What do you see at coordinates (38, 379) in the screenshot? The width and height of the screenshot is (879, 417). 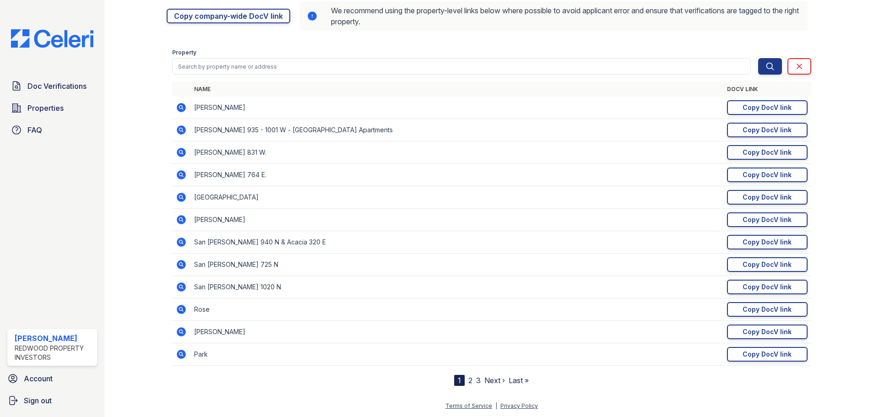 I see `span: Account` at bounding box center [38, 379].